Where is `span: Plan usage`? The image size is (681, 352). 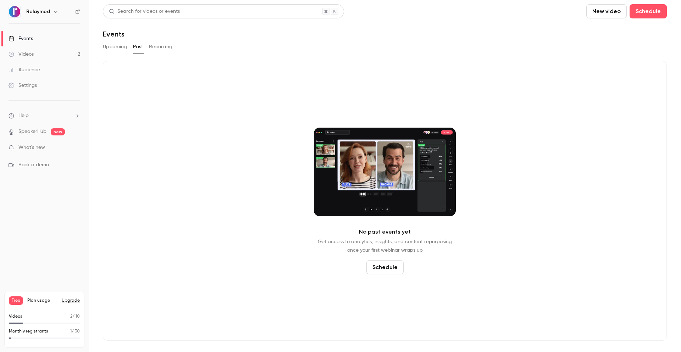
span: Plan usage is located at coordinates (42, 301).